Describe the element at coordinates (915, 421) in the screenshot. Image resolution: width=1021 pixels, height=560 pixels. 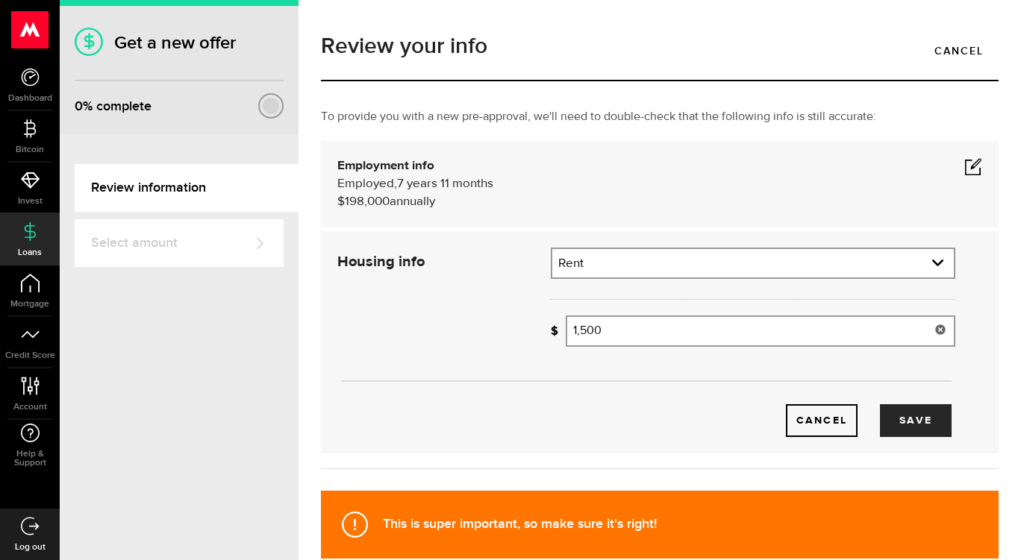
I see `button: Save` at that location.